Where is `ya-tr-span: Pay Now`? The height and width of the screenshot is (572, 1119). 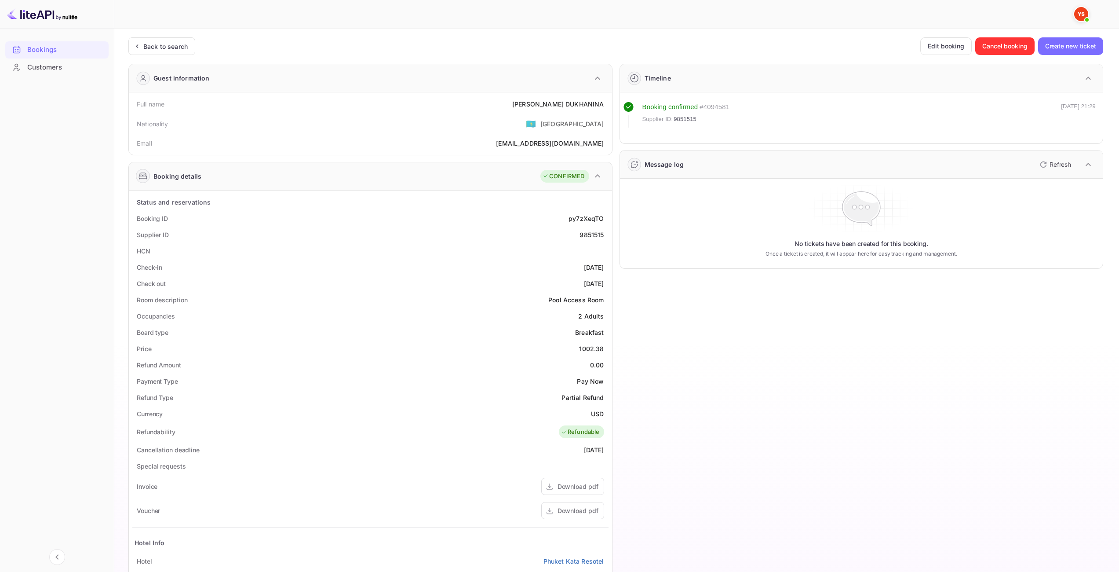
ya-tr-span: Pay Now is located at coordinates (590, 381).